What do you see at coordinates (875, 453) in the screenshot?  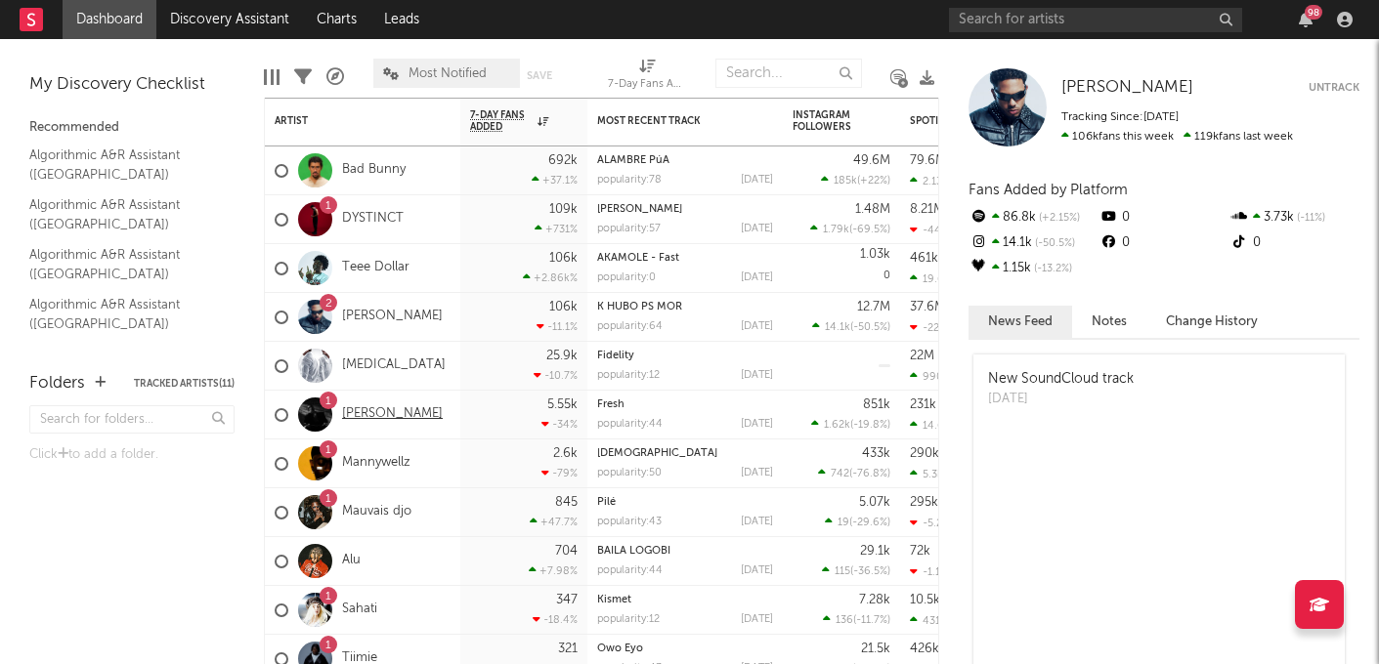 I see `div: 433k` at bounding box center [875, 453].